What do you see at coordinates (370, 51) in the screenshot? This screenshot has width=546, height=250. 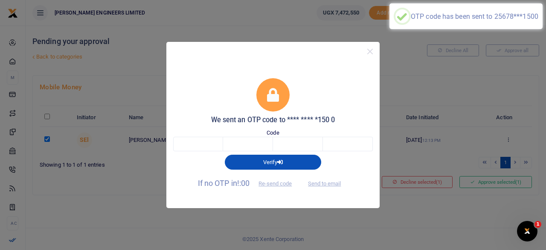 I see `button: Close` at bounding box center [370, 51].